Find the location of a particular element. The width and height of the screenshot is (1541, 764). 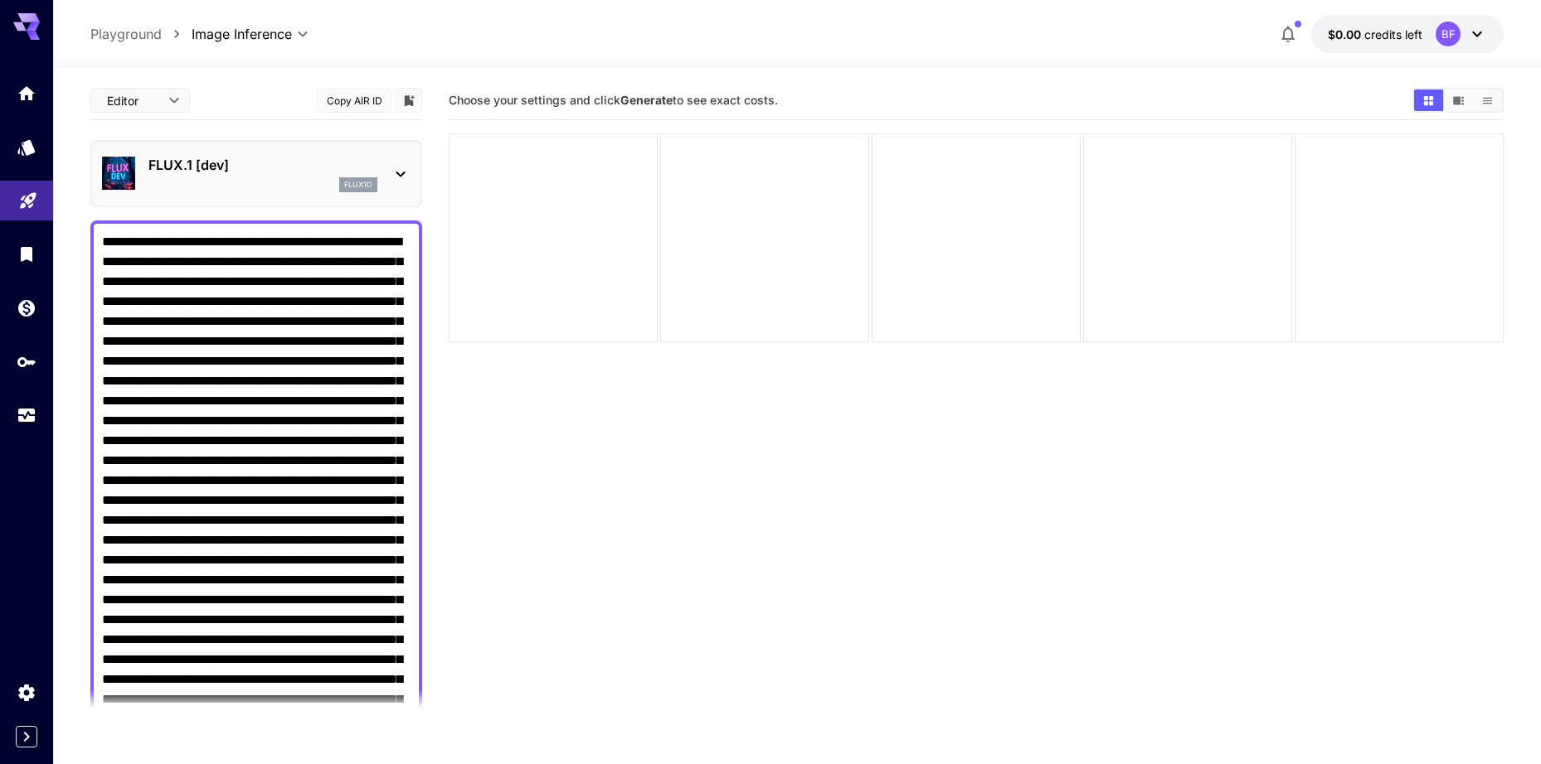

div: FLUX.1 [dev]flux1d is located at coordinates (256, 173).